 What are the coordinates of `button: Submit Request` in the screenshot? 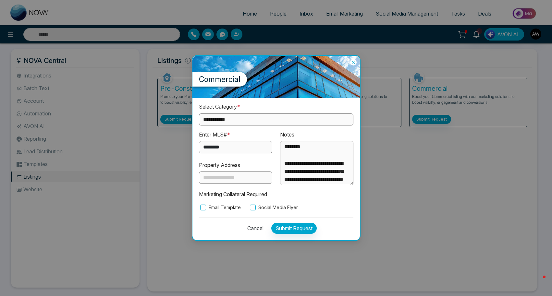 It's located at (294, 228).